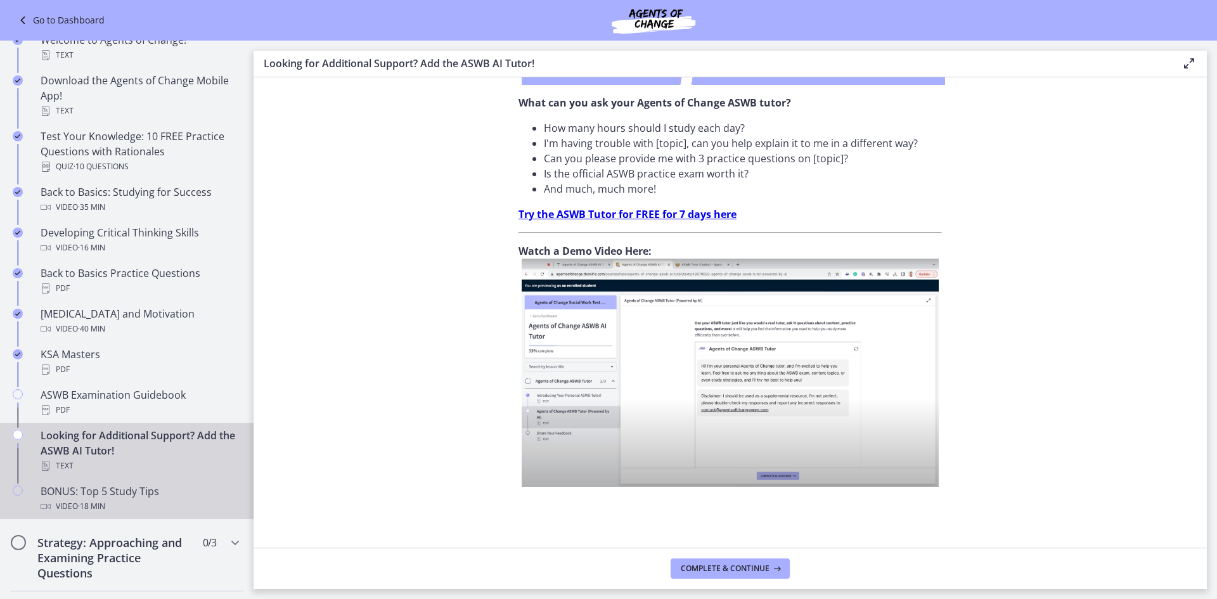 The width and height of the screenshot is (1217, 599). Describe the element at coordinates (139, 402) in the screenshot. I see `div: ASWB Examination Guidebook` at that location.